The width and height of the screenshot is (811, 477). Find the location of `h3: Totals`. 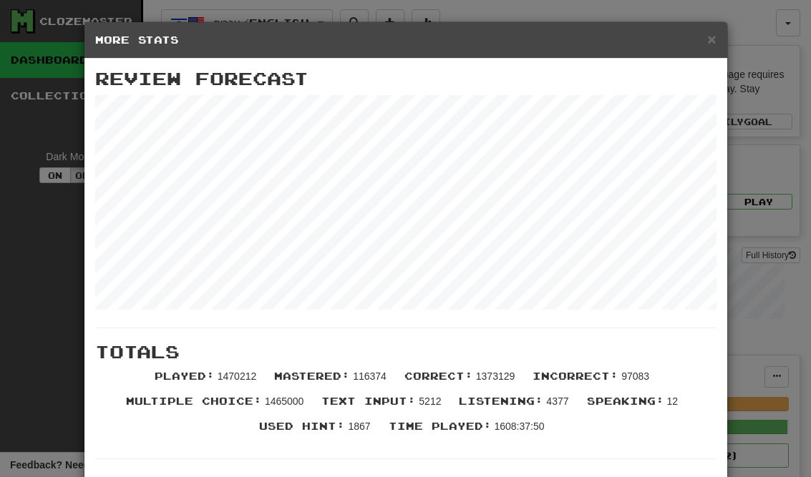

h3: Totals is located at coordinates (406, 352).